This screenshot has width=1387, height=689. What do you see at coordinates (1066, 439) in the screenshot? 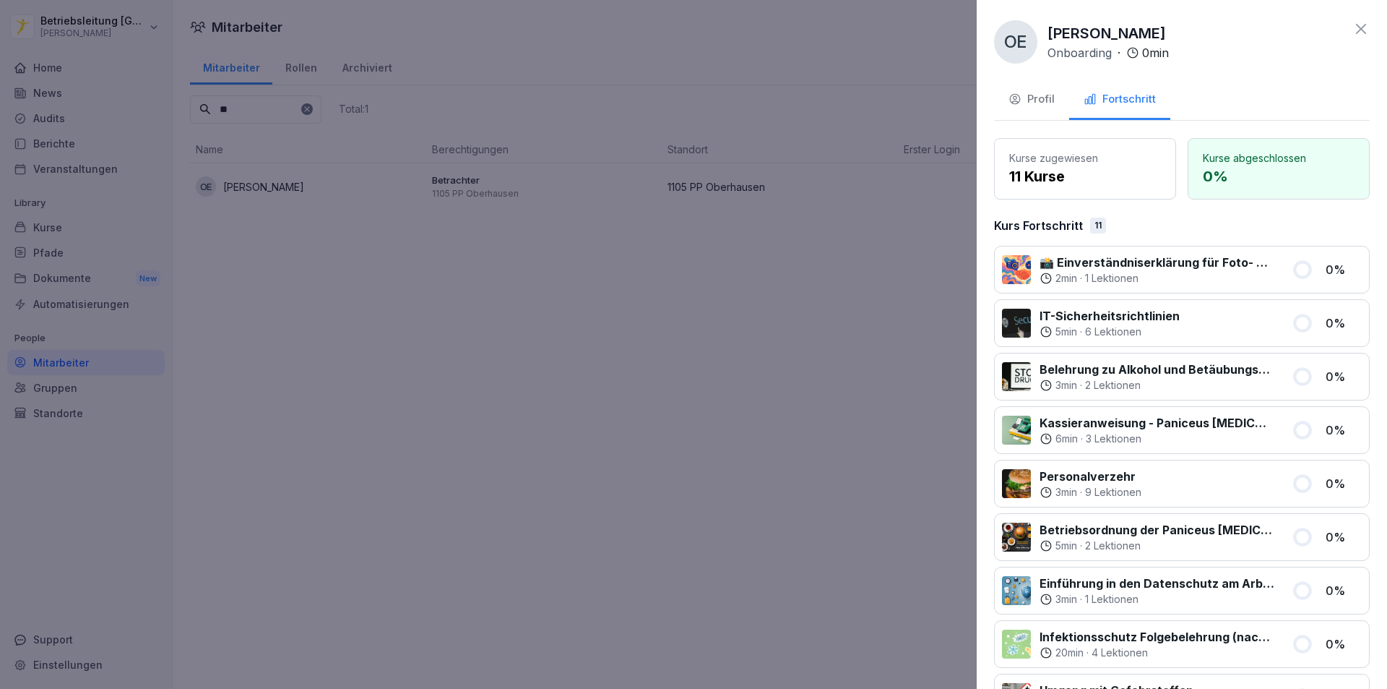
I see `p: 6 min` at bounding box center [1066, 439].